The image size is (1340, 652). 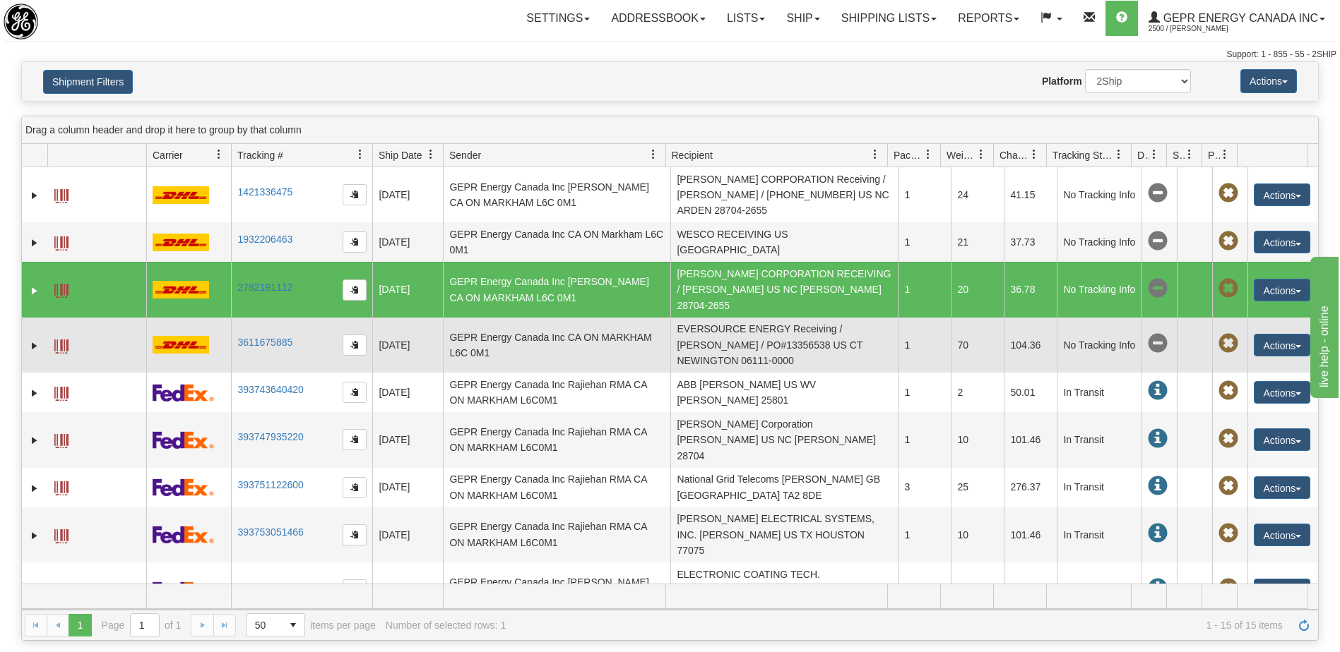 What do you see at coordinates (311, 626) in the screenshot?
I see `span: items per page` at bounding box center [311, 626].